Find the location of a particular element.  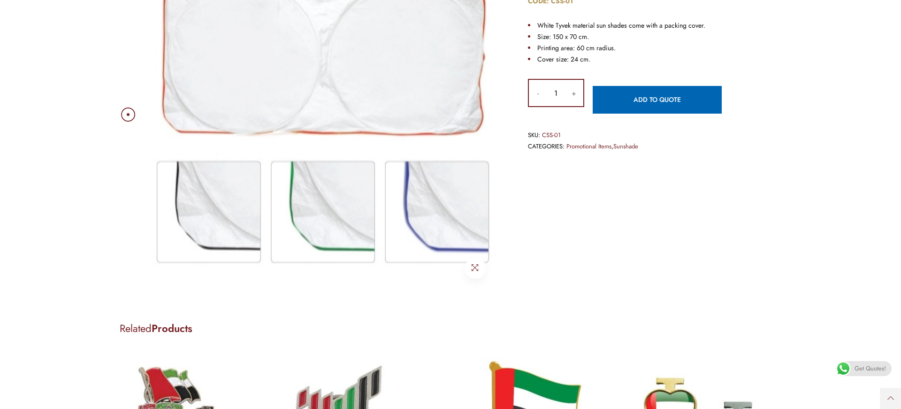

input: Product quantity is located at coordinates (556, 93).